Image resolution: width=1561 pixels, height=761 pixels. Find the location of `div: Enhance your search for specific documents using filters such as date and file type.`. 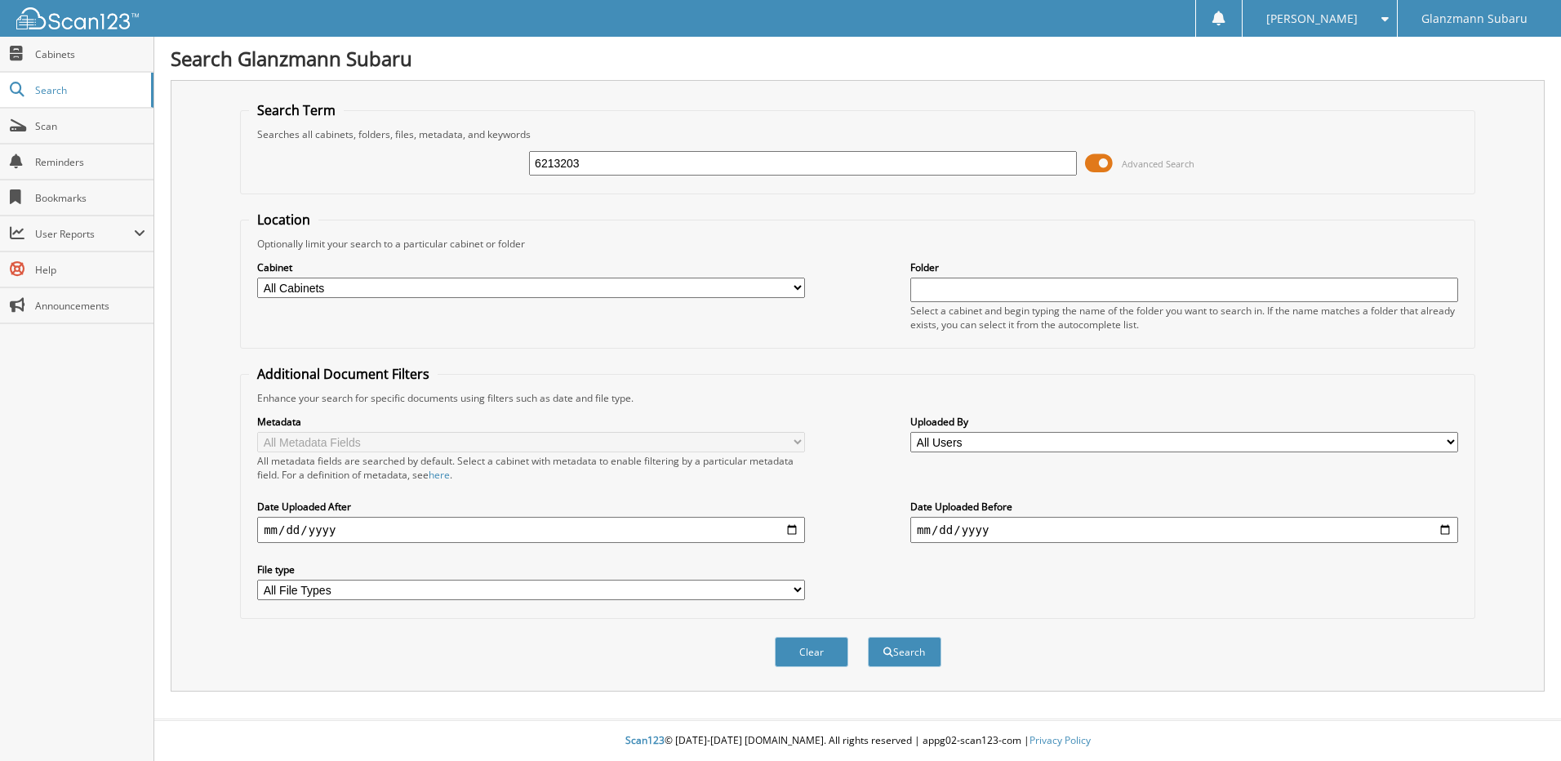

div: Enhance your search for specific documents using filters such as date and file type. is located at coordinates (857, 398).